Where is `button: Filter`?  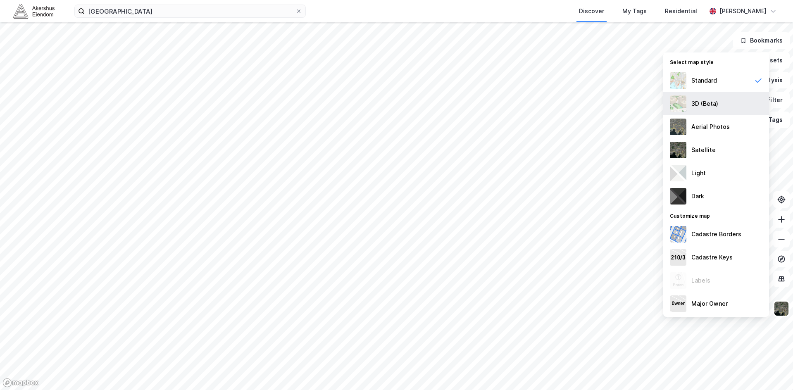 button: Filter is located at coordinates (770, 100).